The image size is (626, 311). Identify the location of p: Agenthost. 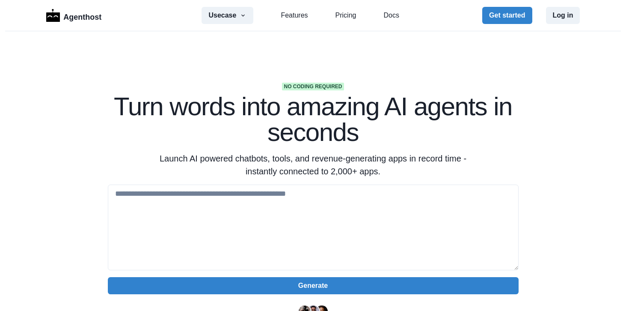
(82, 15).